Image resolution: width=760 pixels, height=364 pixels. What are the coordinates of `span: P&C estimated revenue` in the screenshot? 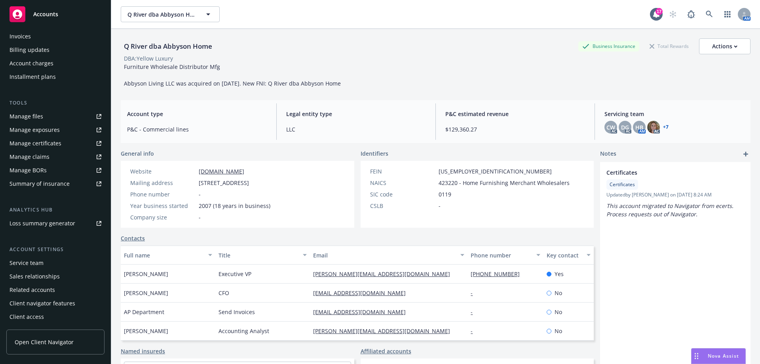 It's located at (515, 114).